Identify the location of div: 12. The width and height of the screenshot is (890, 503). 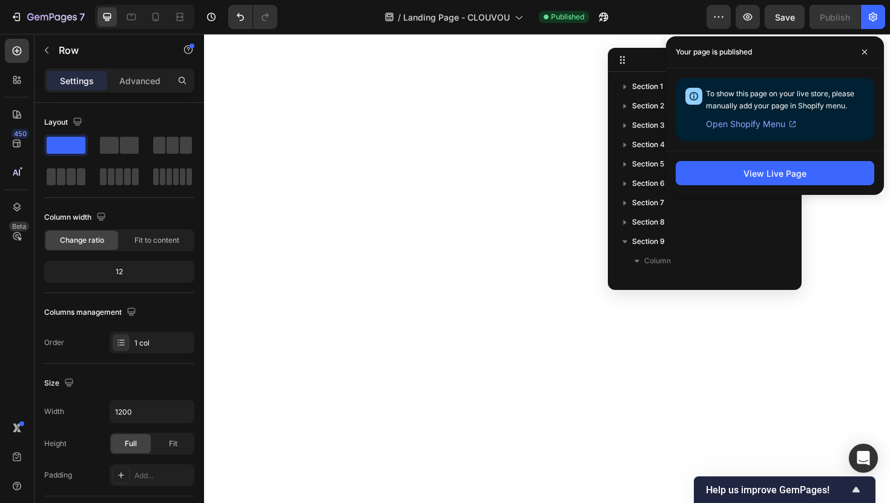
(119, 272).